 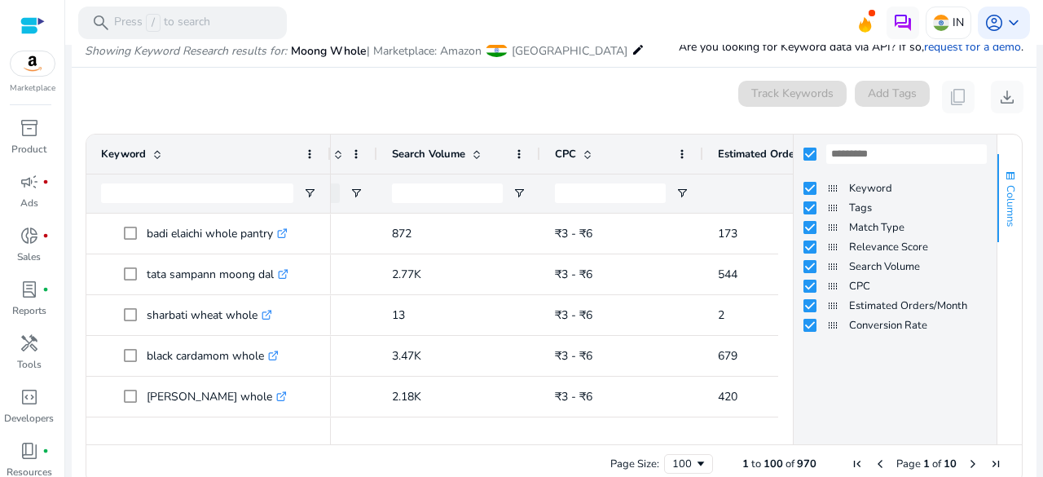 I want to click on span: campaign, so click(x=29, y=182).